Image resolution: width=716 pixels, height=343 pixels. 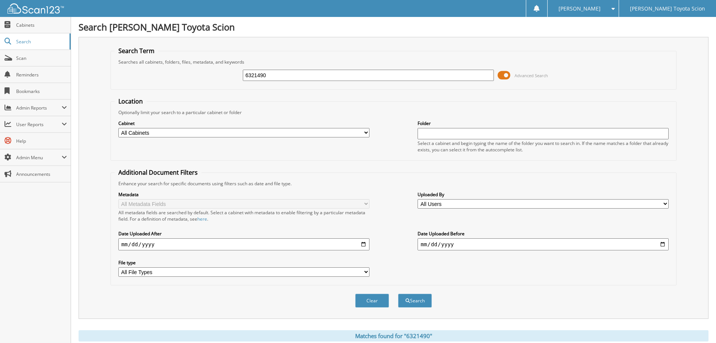 I want to click on legend: Search Term, so click(x=136, y=51).